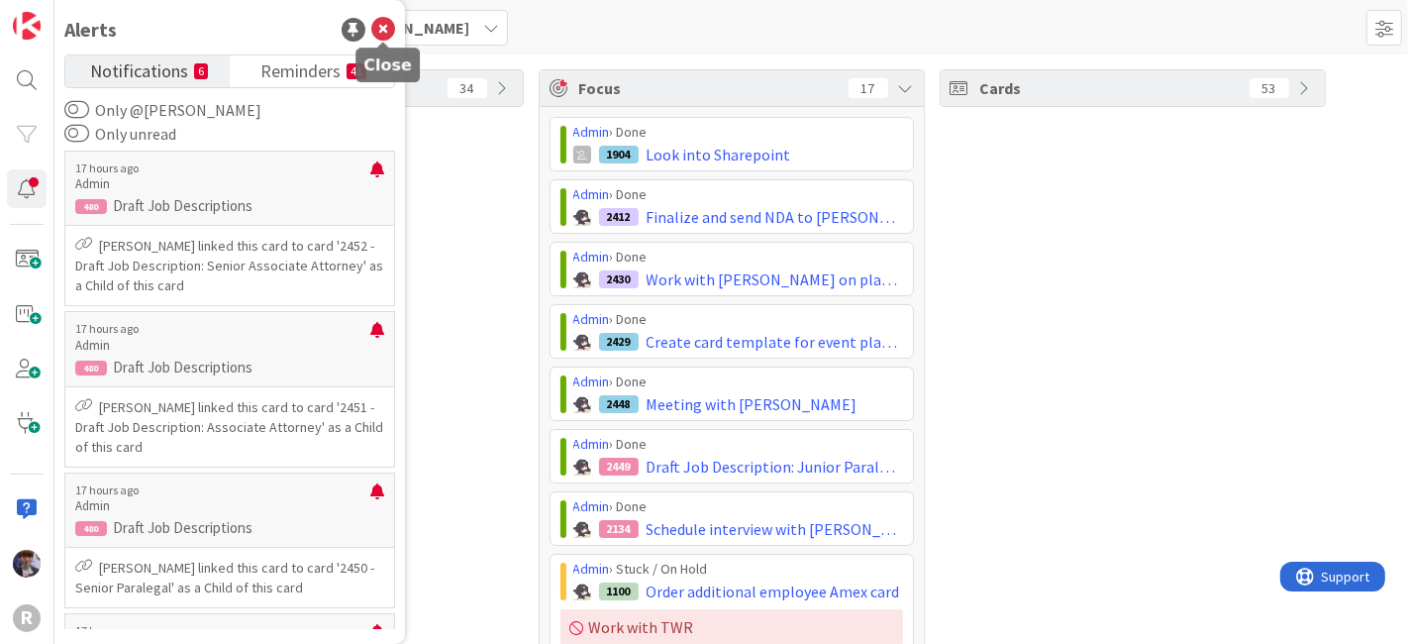 The image size is (1408, 644). I want to click on div: 2430, so click(619, 279).